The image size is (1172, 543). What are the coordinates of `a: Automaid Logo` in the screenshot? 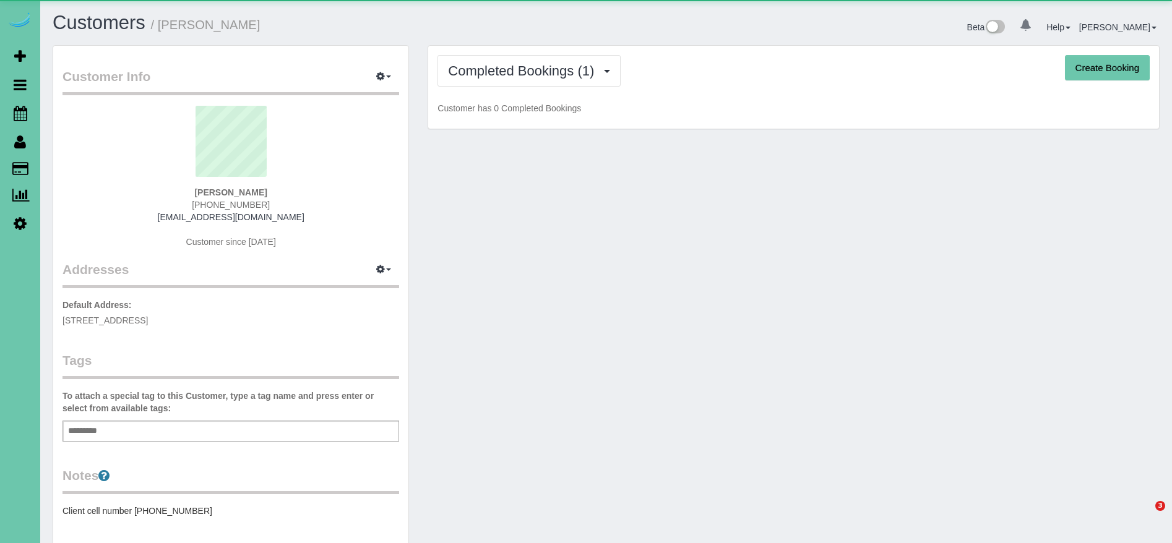 It's located at (20, 21).